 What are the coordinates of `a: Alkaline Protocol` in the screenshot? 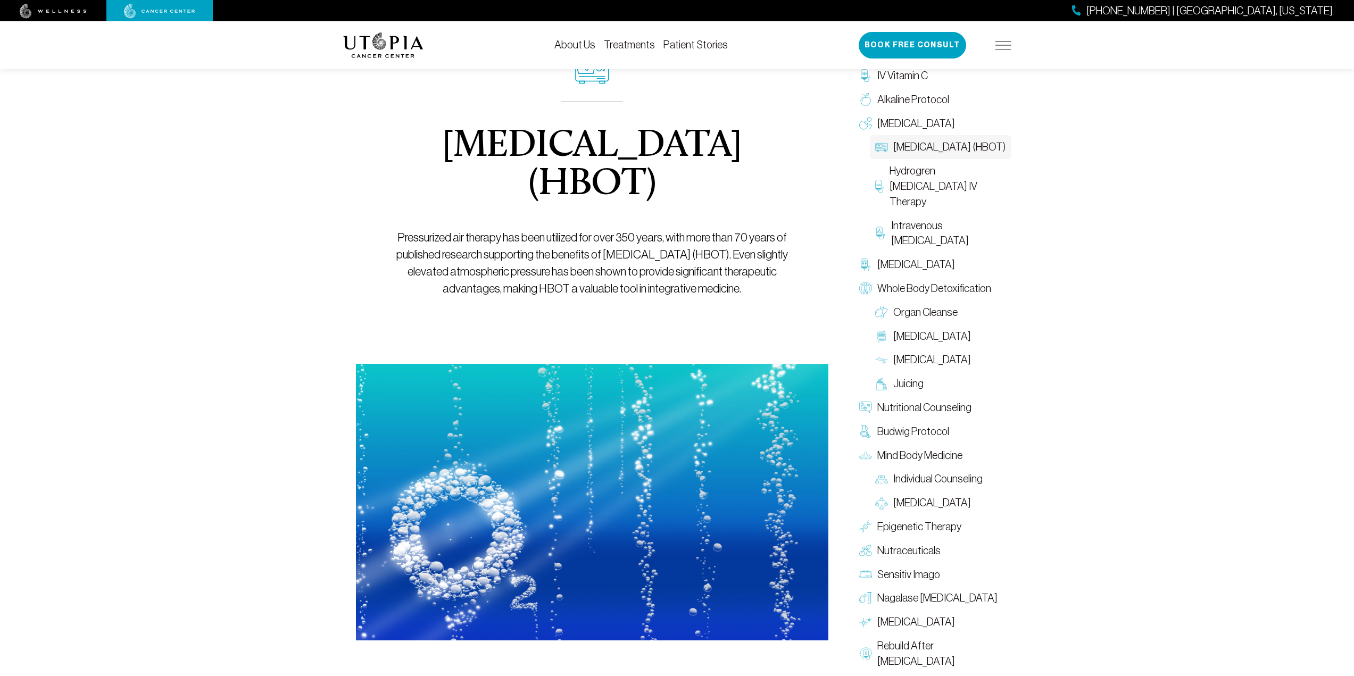 It's located at (933, 100).